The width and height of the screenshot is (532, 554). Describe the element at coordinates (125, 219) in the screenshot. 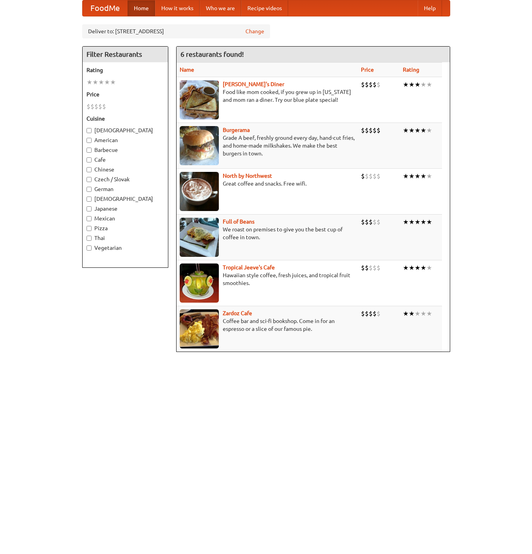

I see `label: Mexican` at that location.